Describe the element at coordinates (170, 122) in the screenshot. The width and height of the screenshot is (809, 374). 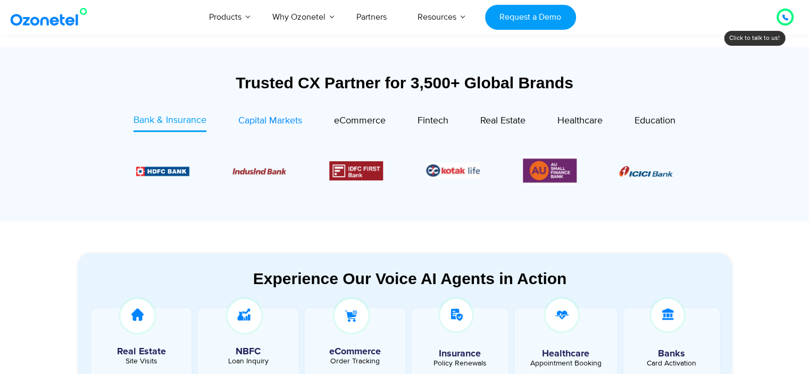
I see `a: Bank & Insurance` at that location.